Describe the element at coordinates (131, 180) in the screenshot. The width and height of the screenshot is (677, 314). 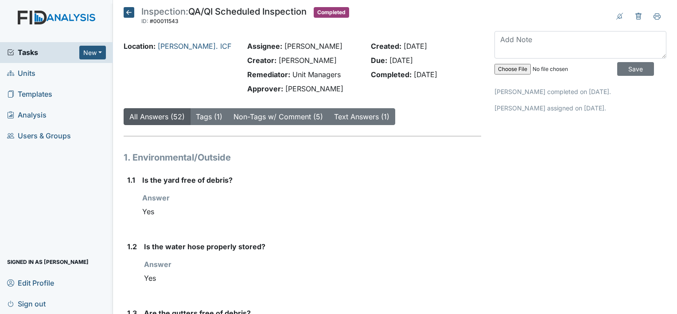
I see `label: 1.1` at that location.